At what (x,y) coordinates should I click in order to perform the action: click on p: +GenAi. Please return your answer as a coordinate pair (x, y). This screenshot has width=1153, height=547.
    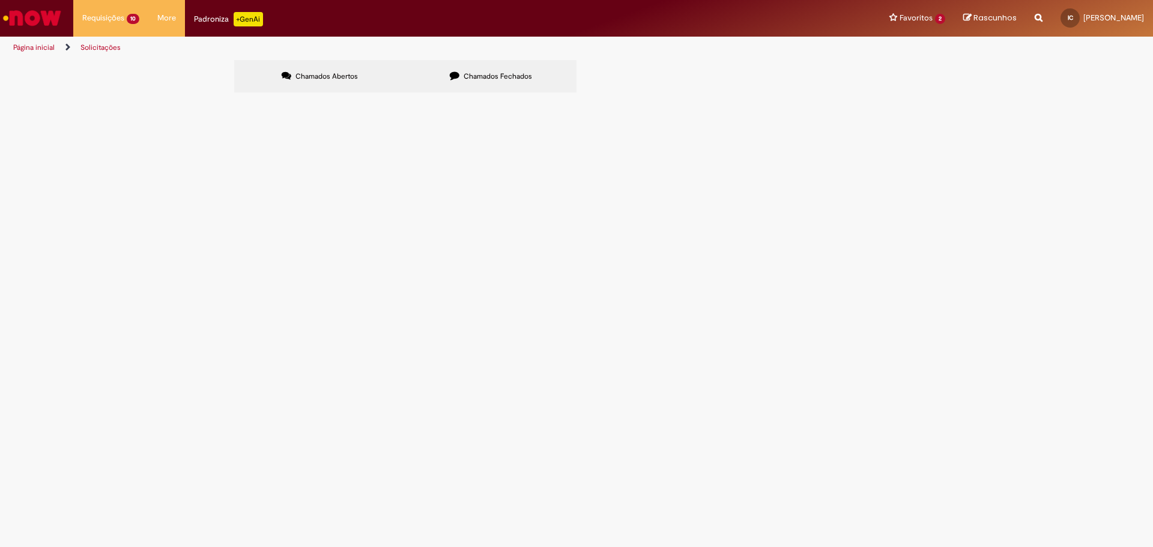
    Looking at the image, I should click on (248, 19).